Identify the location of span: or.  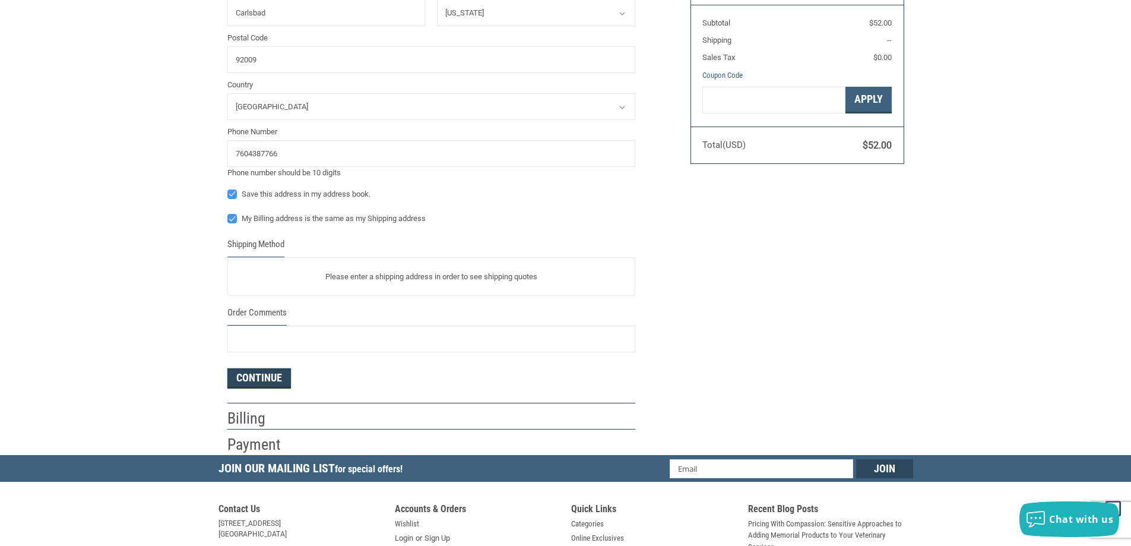
(419, 538).